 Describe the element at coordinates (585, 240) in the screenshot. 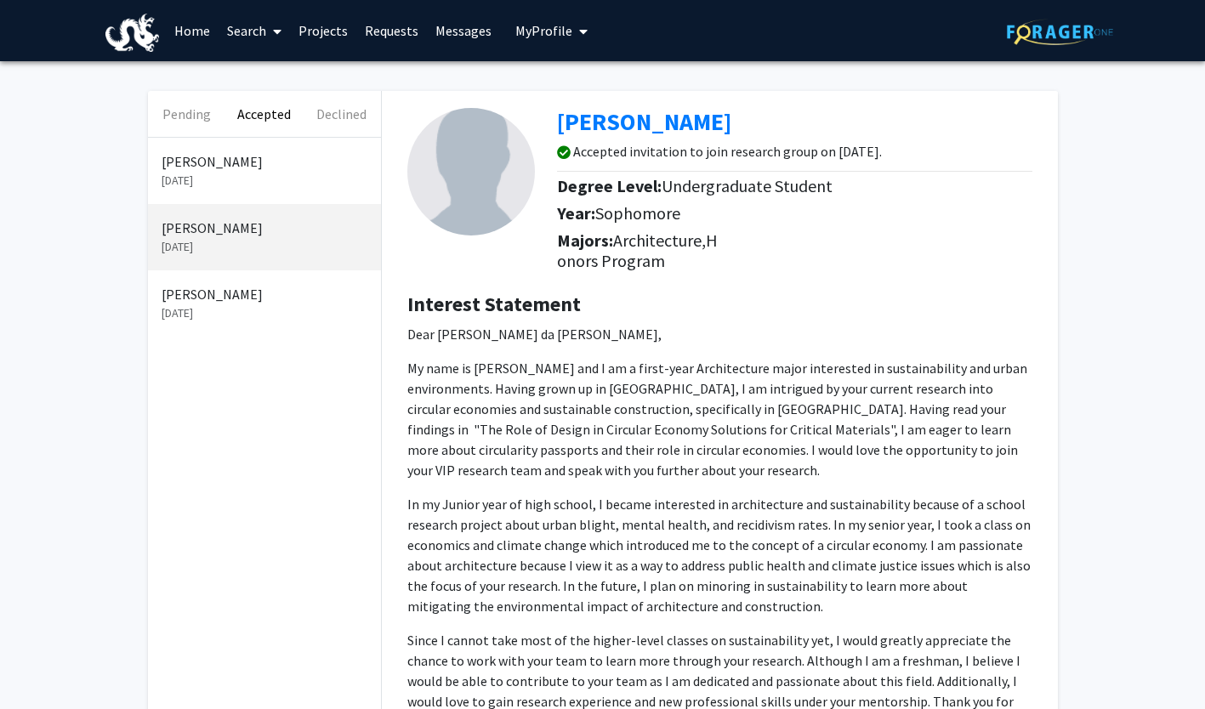

I see `b: Majors:` at that location.